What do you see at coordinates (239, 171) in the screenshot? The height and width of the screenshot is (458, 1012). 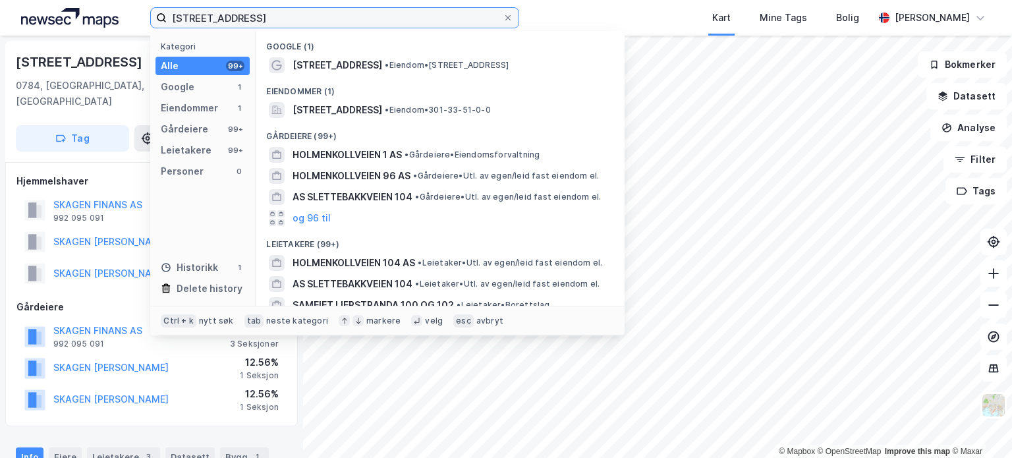 I see `div: 0` at bounding box center [239, 171].